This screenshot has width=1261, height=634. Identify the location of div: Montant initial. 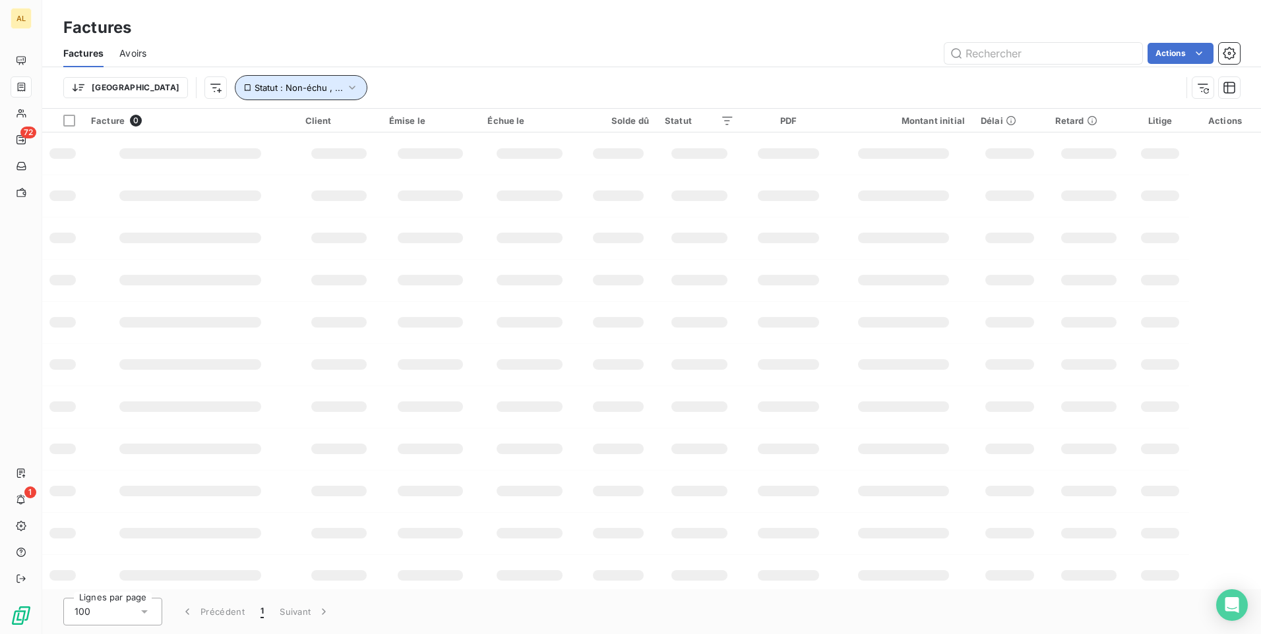
(903, 121).